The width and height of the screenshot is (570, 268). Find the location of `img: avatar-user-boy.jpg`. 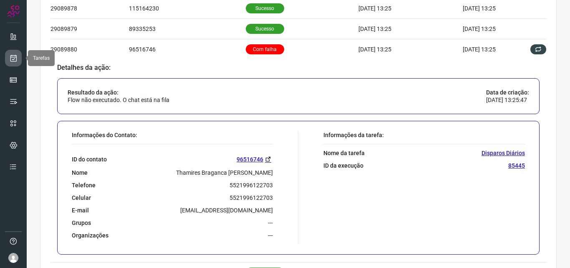

img: avatar-user-boy.jpg is located at coordinates (13, 258).